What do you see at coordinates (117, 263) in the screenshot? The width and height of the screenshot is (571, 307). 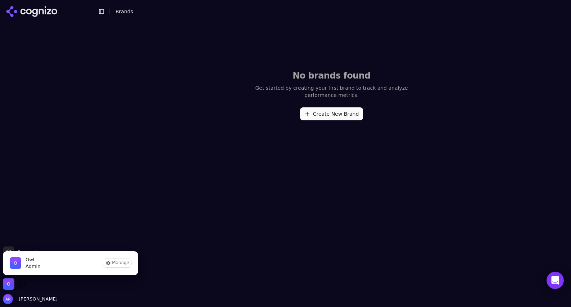 I see `button: Manage` at bounding box center [117, 263].